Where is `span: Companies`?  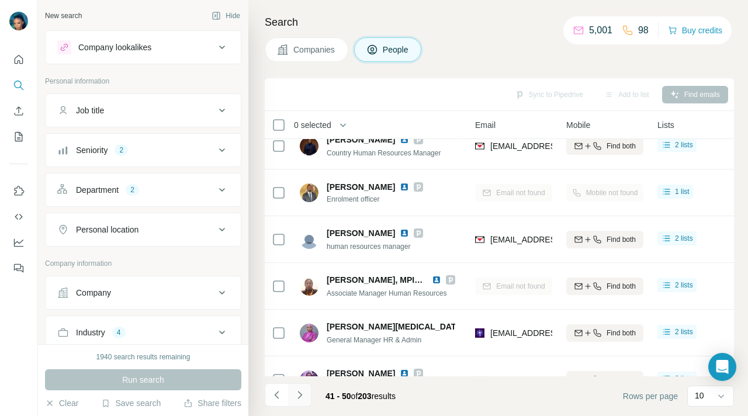
span: Companies is located at coordinates (314, 50).